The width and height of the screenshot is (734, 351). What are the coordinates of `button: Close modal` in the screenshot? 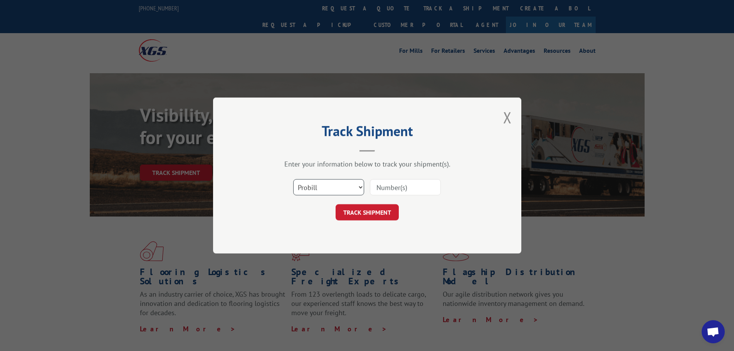 It's located at (508, 117).